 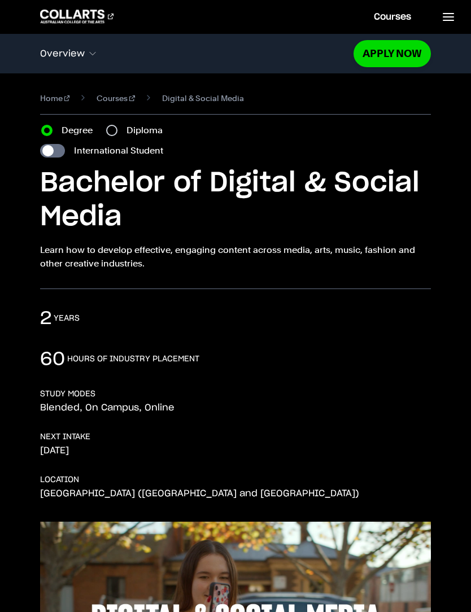 What do you see at coordinates (148, 130) in the screenshot?
I see `label: Diploma` at bounding box center [148, 130].